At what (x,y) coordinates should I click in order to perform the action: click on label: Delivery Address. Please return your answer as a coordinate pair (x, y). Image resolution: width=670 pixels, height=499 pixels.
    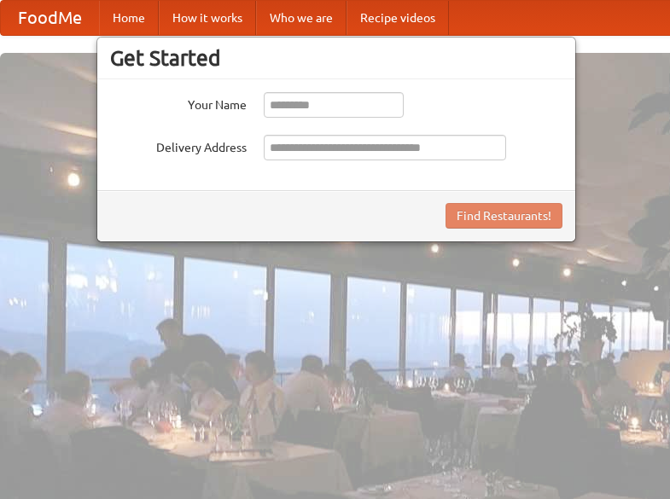
    Looking at the image, I should click on (178, 145).